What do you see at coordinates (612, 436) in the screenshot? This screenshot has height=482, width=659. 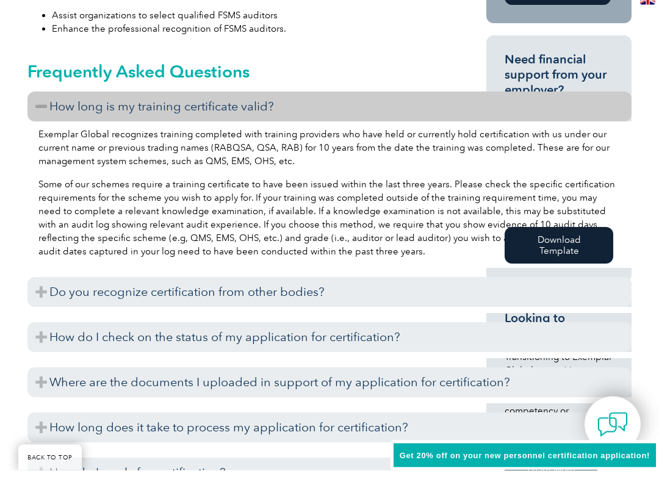 I see `img: contact-chat.png` at bounding box center [612, 436].